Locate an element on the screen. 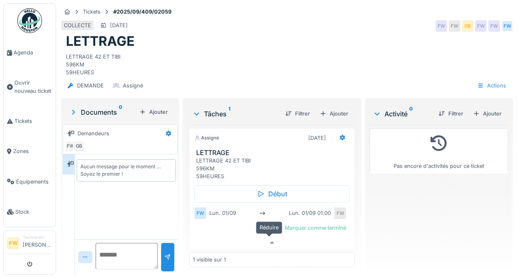 The width and height of the screenshot is (518, 278). span: Agenda is located at coordinates (33, 52).